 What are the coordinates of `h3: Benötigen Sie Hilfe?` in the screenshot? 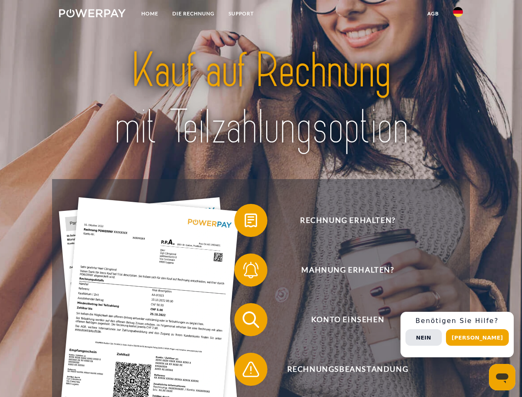 It's located at (457, 321).